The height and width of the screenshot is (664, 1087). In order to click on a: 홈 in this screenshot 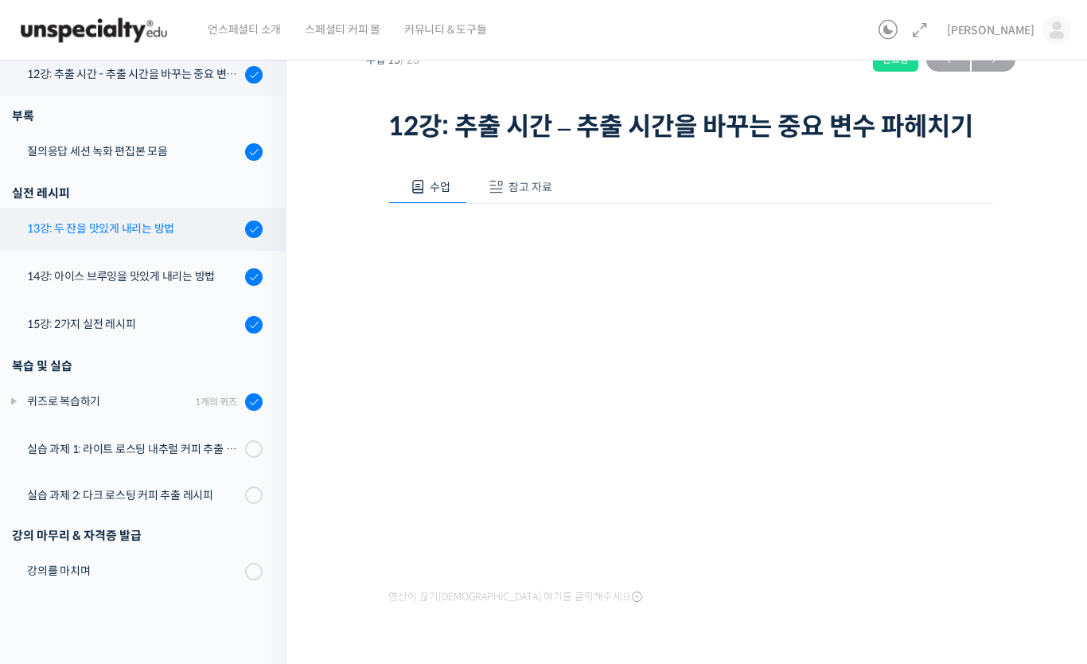, I will do `click(55, 525)`.